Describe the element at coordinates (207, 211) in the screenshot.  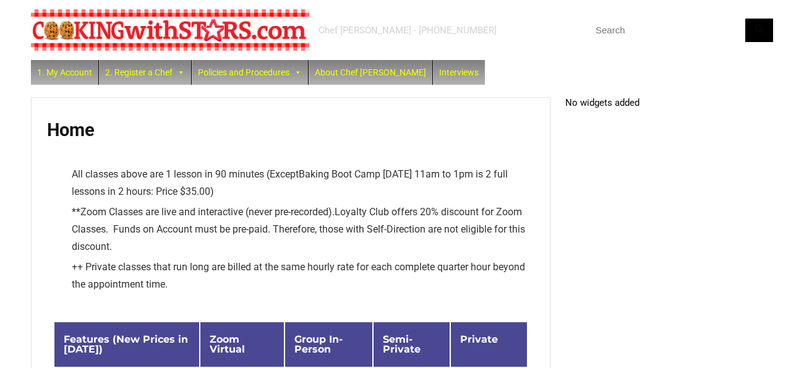
I see `span: Zoom Classes are live and interactive (never pre-recorded).` at that location.